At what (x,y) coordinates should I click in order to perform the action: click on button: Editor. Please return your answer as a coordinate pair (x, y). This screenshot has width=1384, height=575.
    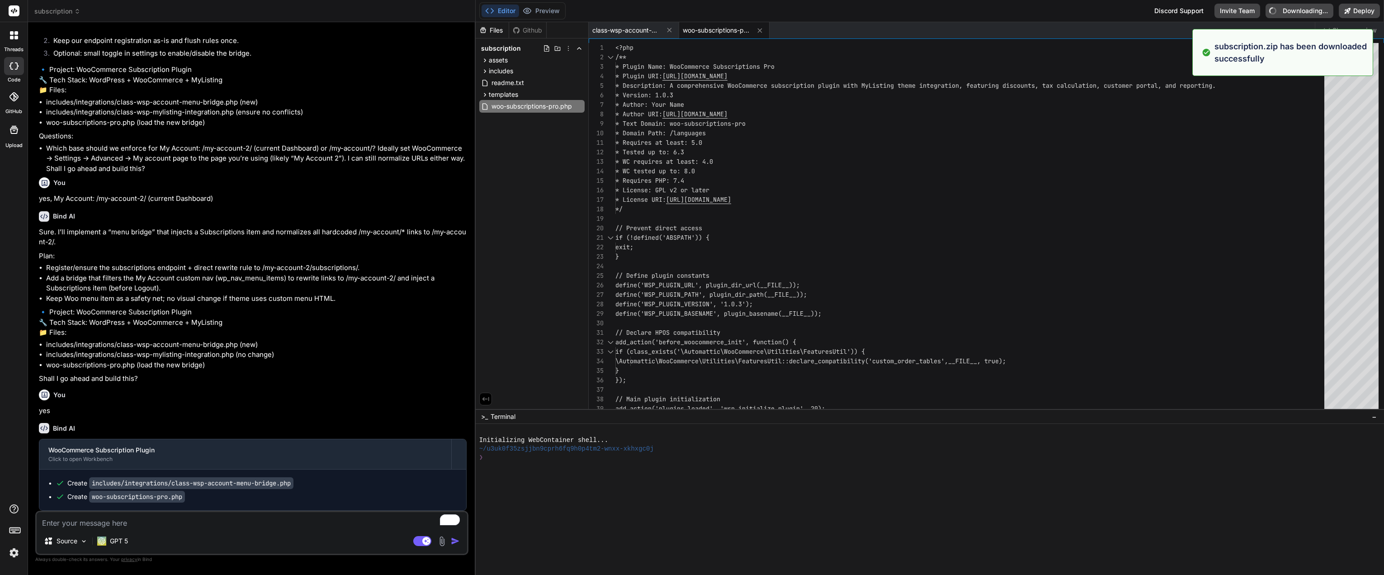
    Looking at the image, I should click on (500, 11).